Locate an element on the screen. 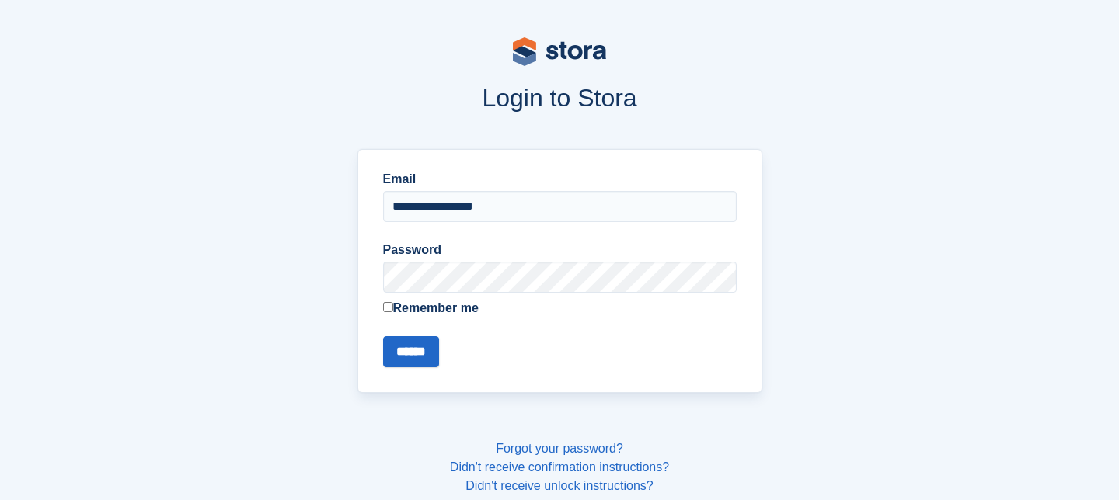 The height and width of the screenshot is (500, 1119). label: Email is located at coordinates (559, 179).